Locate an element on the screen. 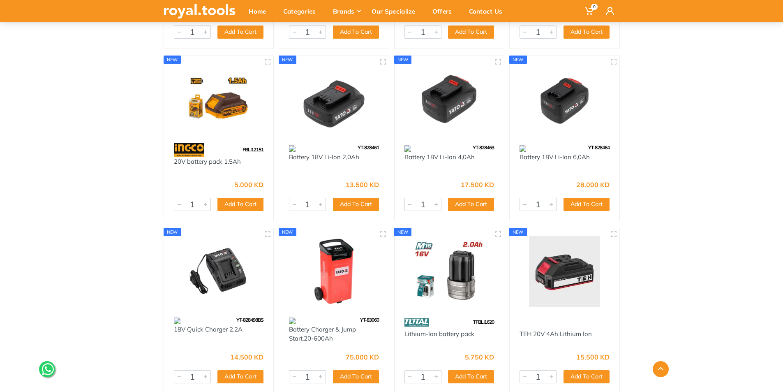  div: 28.000 KD is located at coordinates (593, 185).